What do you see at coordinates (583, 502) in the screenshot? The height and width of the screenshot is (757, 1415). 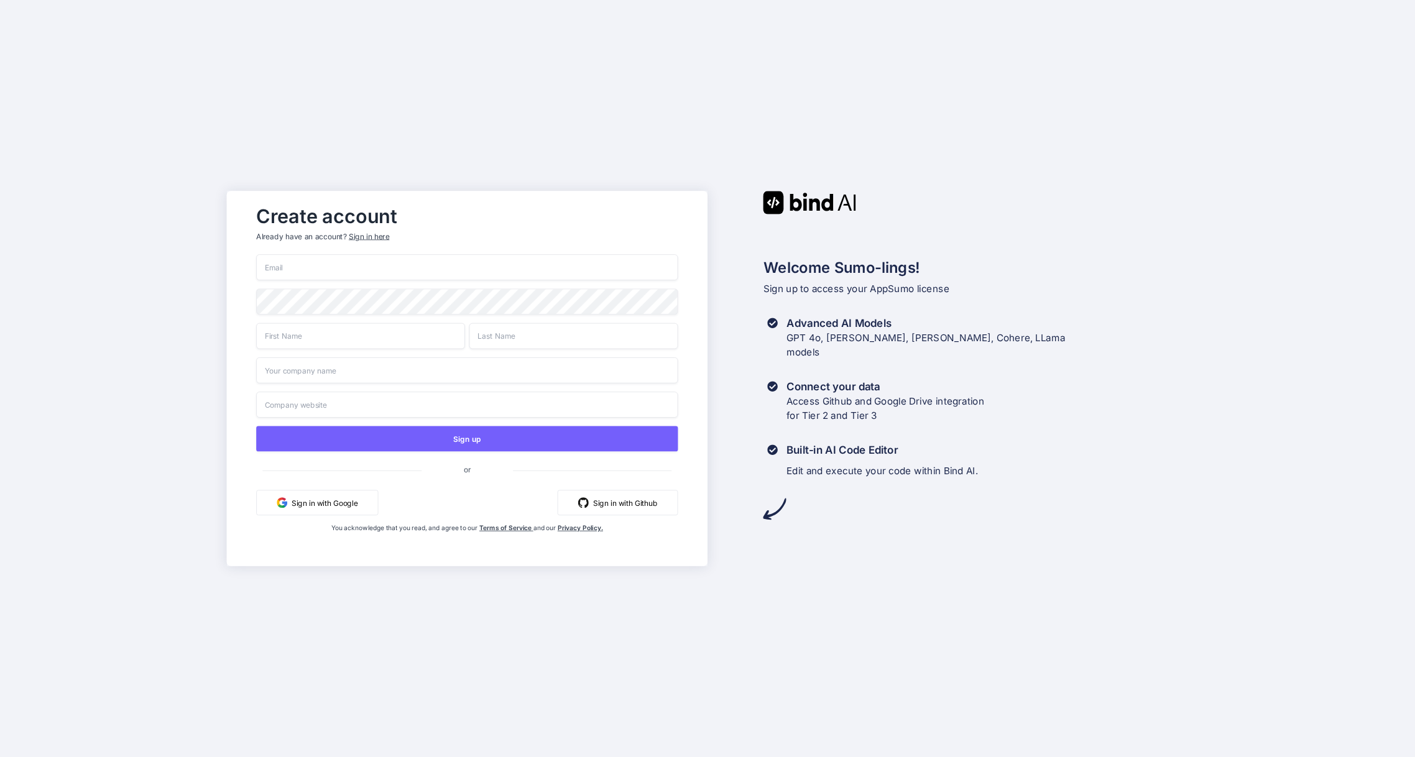 I see `img: github` at bounding box center [583, 502].